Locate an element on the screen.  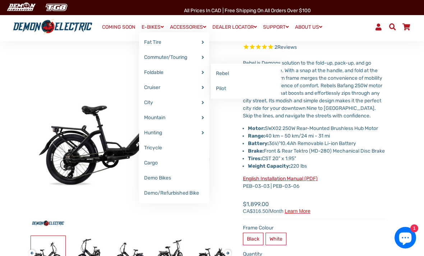
span: $1,899.00 is located at coordinates (276, 207).